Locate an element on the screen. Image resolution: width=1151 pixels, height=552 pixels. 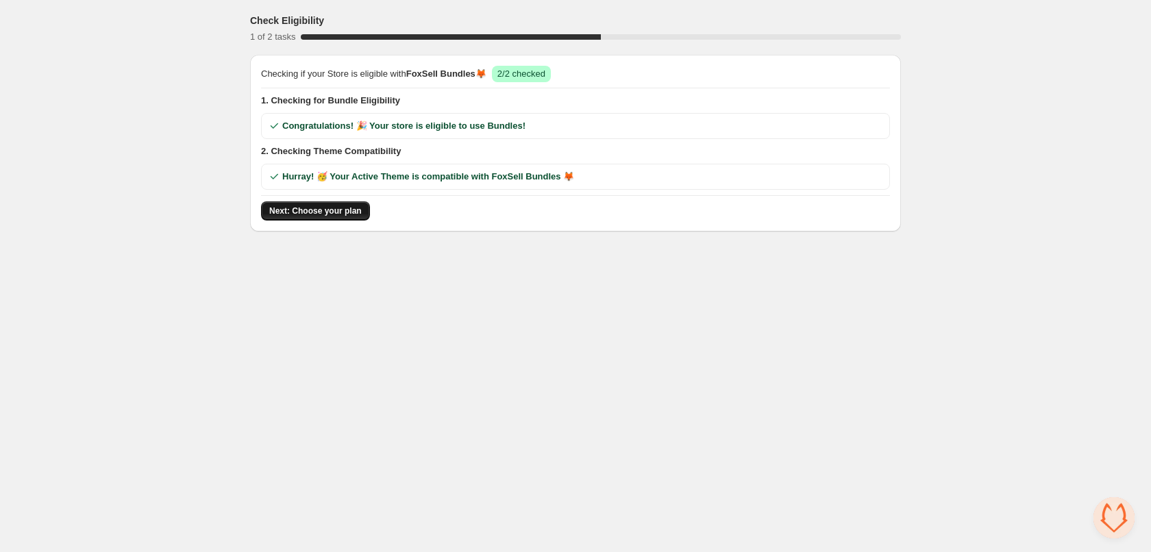
span: 1 of 2 tasks is located at coordinates (273, 36).